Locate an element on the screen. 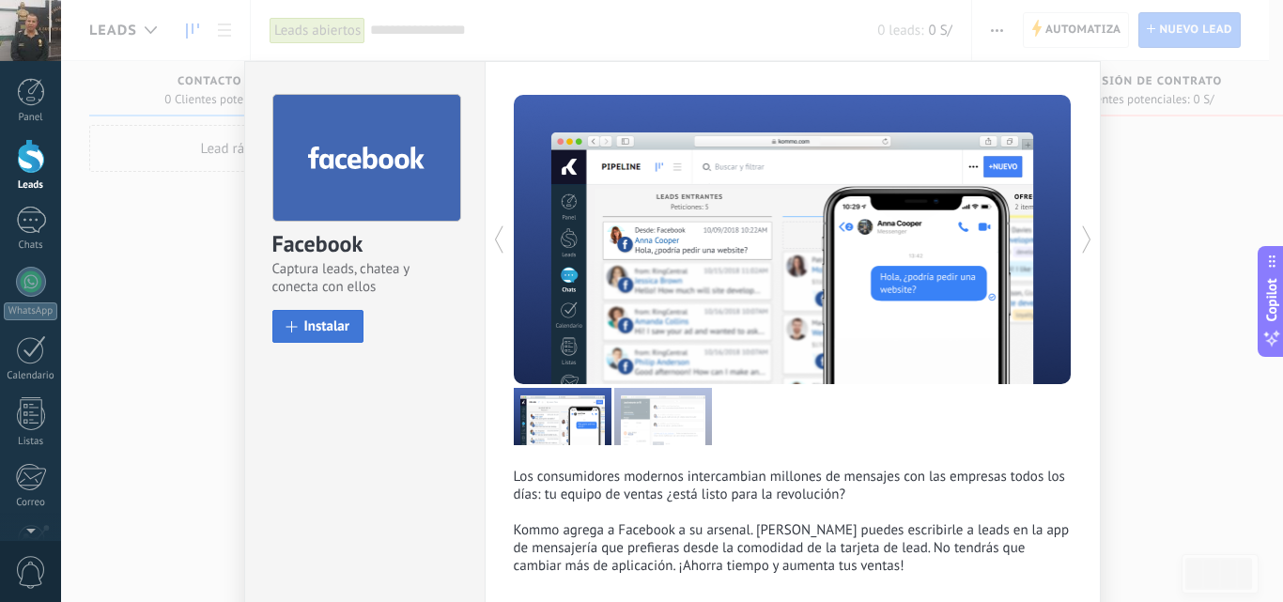 The image size is (1283, 602). div: Panel is located at coordinates (31, 117).